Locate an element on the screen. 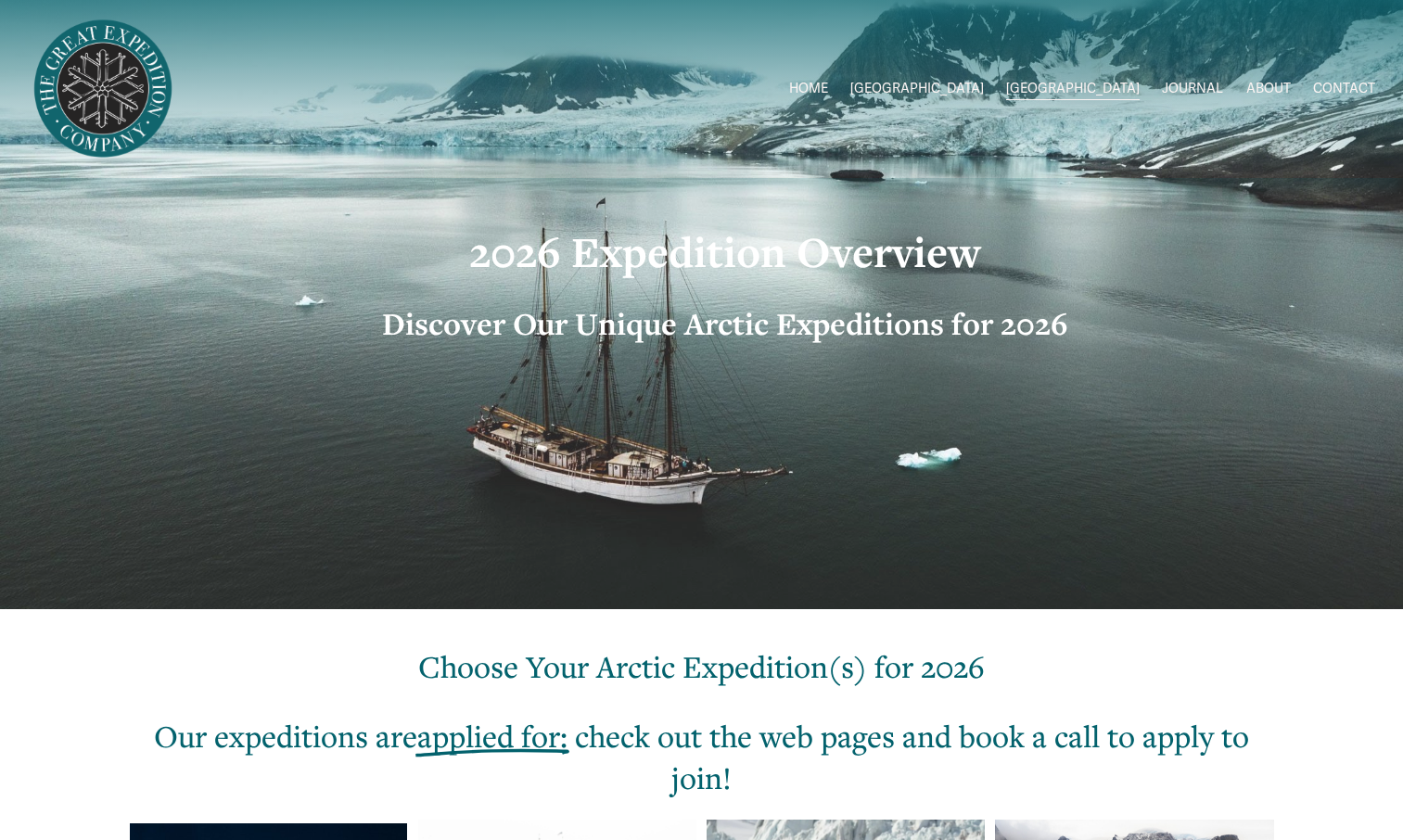  a: HOME is located at coordinates (809, 89).